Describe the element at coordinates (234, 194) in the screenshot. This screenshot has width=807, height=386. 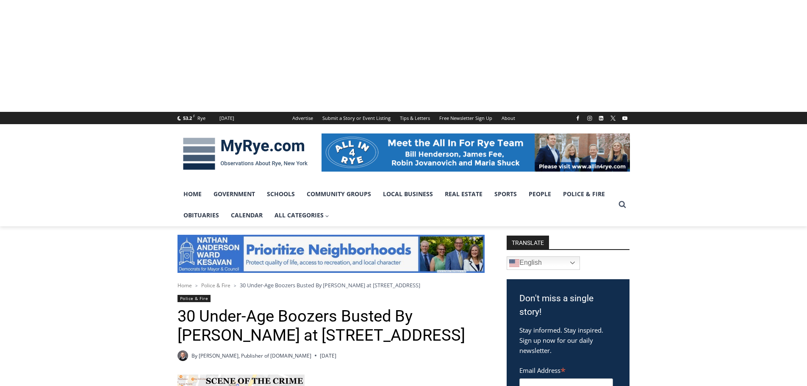
I see `a: Government` at that location.